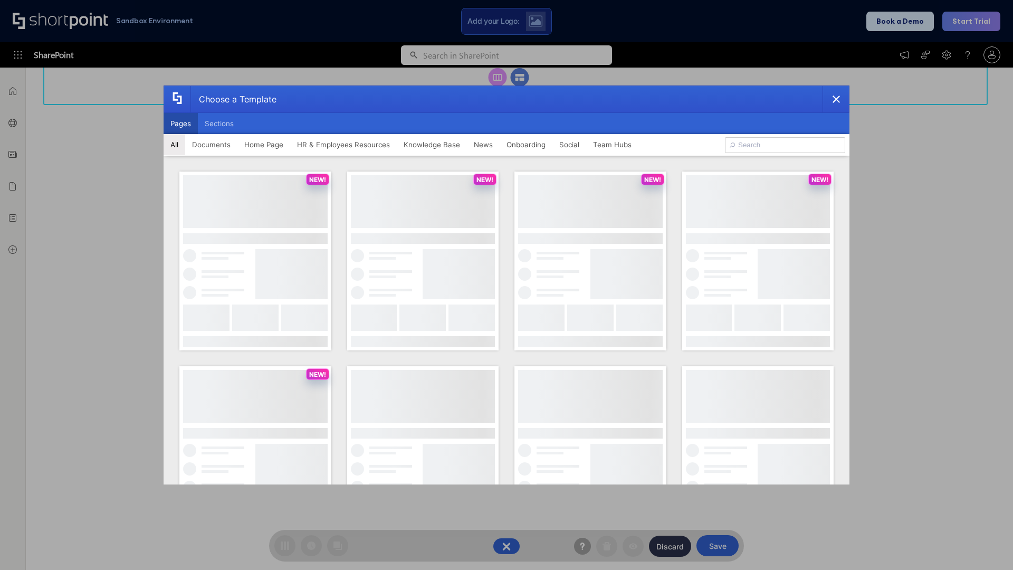 The width and height of the screenshot is (1013, 570). What do you see at coordinates (264, 144) in the screenshot?
I see `button: Home Page` at bounding box center [264, 144].